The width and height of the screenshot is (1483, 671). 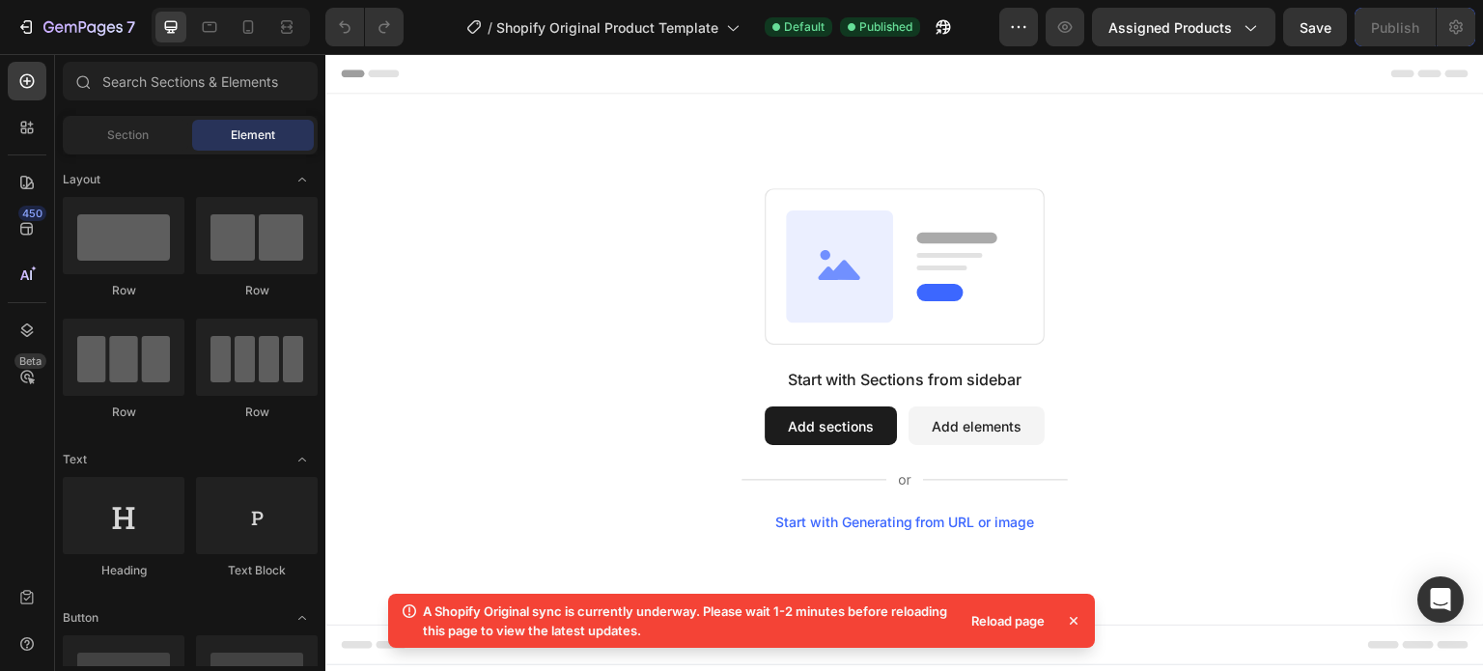 What do you see at coordinates (75, 27) in the screenshot?
I see `button: 7` at bounding box center [75, 27].